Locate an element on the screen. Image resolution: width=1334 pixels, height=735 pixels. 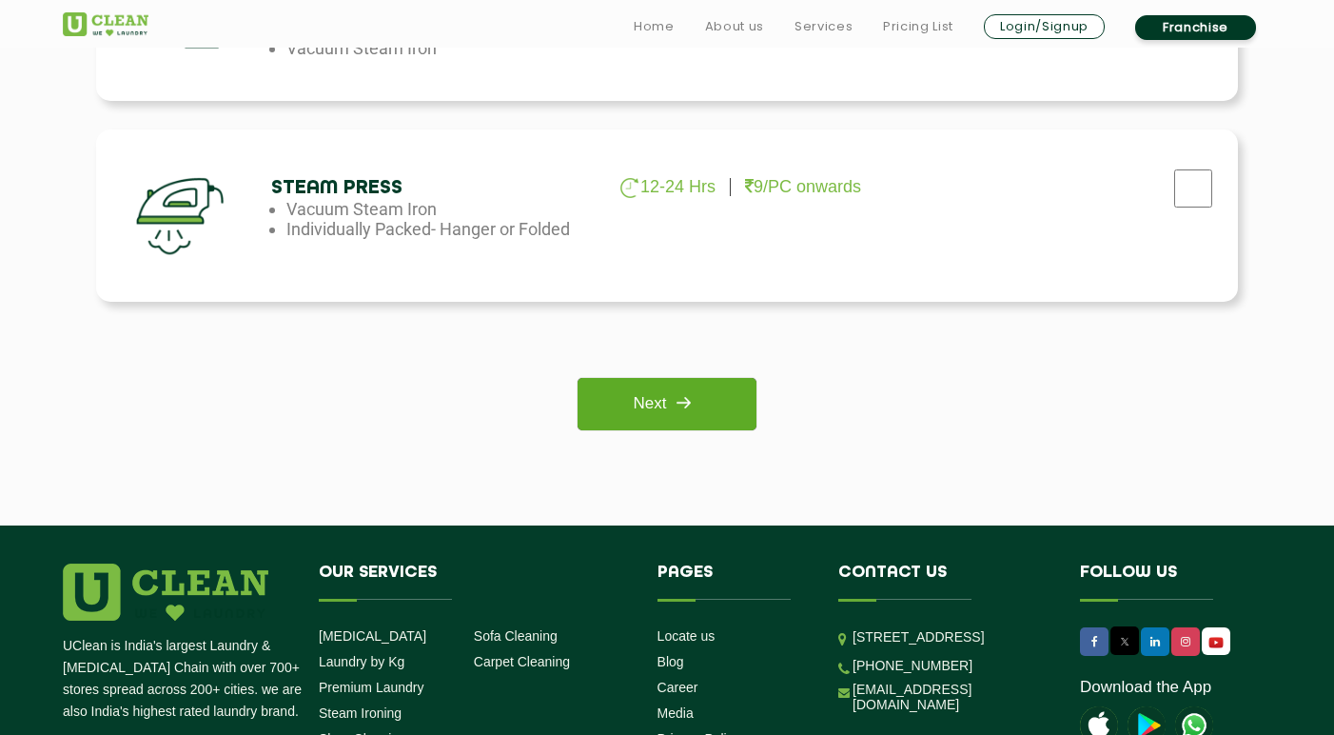
a: Media is located at coordinates (676, 713).